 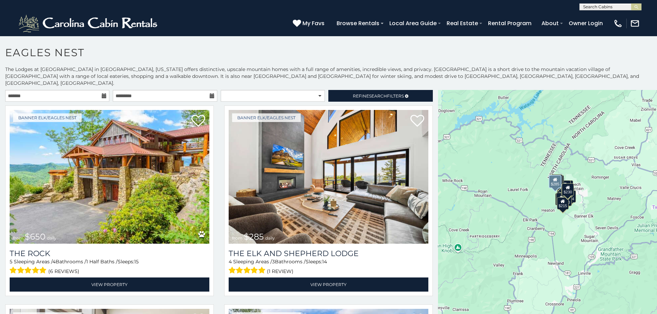 What do you see at coordinates (635, 23) in the screenshot?
I see `img: mail-regular-white.png` at bounding box center [635, 23].